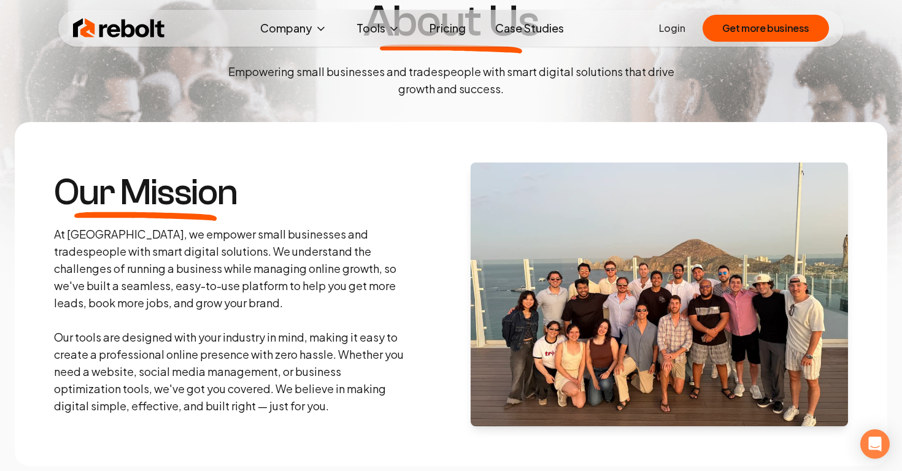 This screenshot has height=471, width=902. What do you see at coordinates (529, 28) in the screenshot?
I see `a: Case Studies` at bounding box center [529, 28].